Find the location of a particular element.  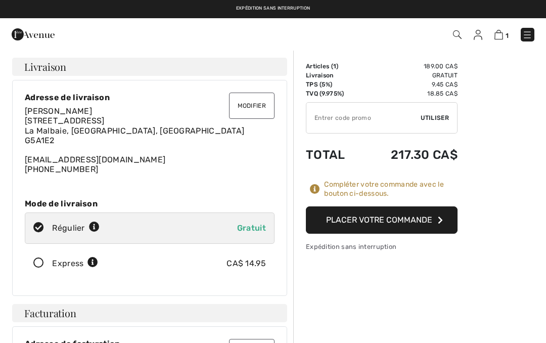

div: Régulier is located at coordinates (76, 228).